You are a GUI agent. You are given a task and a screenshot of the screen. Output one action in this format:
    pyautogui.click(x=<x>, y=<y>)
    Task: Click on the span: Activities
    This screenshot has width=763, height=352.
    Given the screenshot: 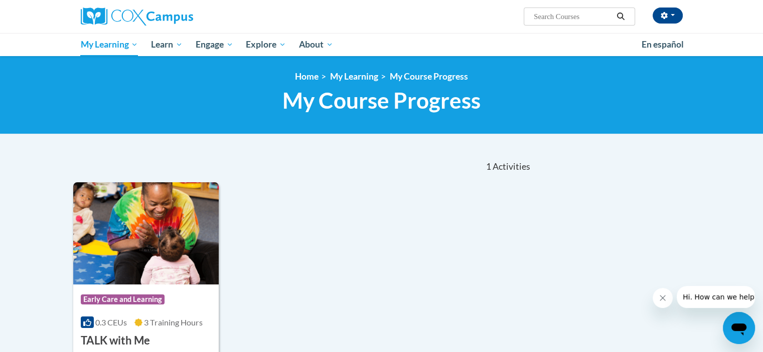 What is the action you would take?
    pyautogui.click(x=511, y=167)
    